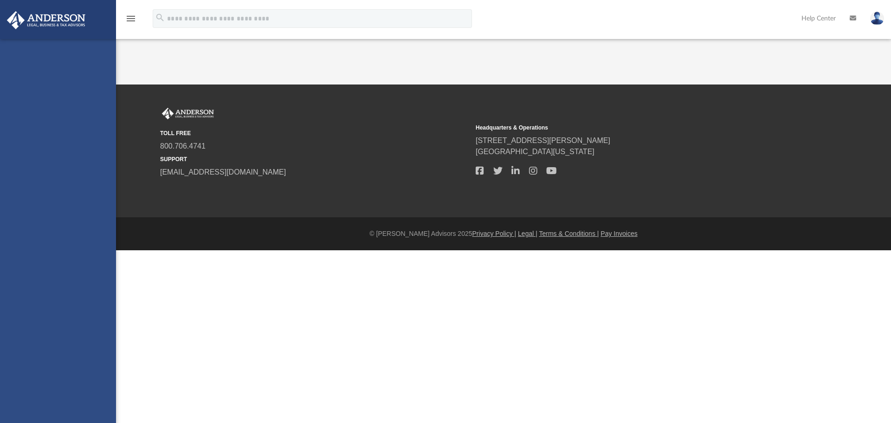  What do you see at coordinates (131, 19) in the screenshot?
I see `i: menu` at bounding box center [131, 19].